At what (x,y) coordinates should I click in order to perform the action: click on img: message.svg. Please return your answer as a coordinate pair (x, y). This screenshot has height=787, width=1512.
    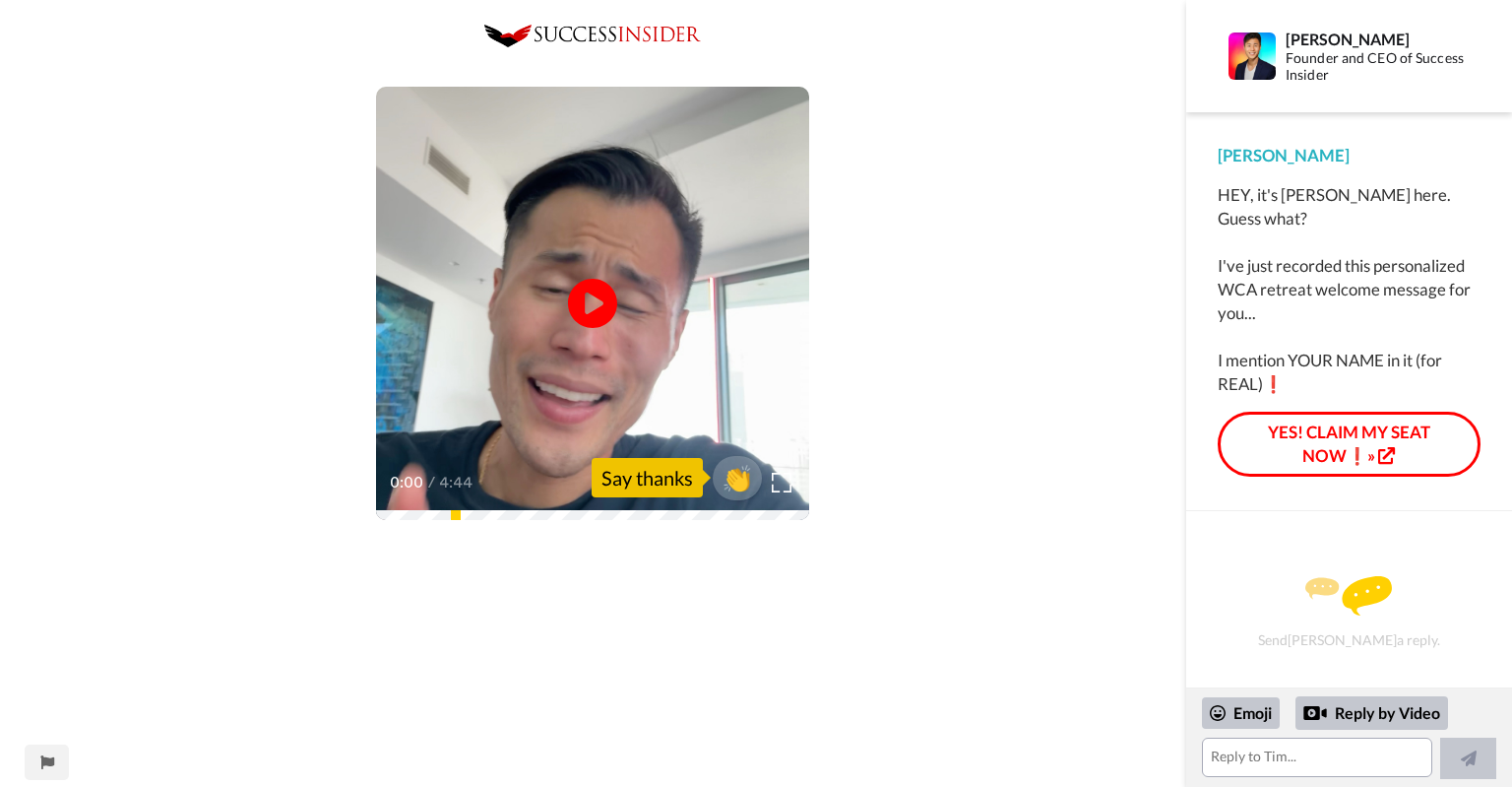
    Looking at the image, I should click on (1348, 596).